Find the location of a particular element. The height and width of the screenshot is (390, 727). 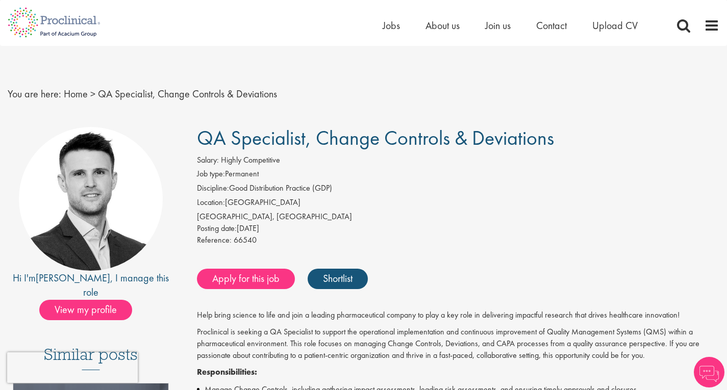

label: Reference: is located at coordinates (214, 240).